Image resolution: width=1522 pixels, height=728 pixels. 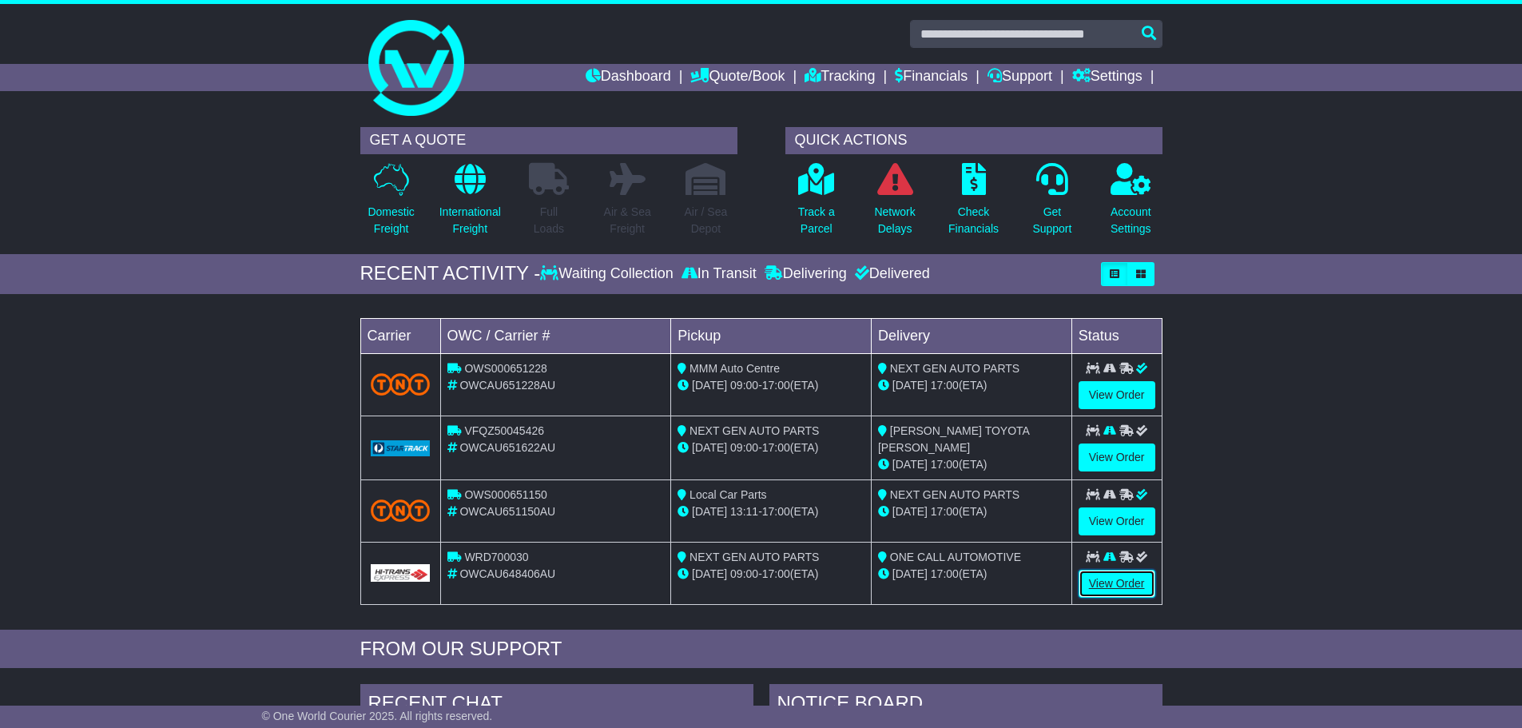 What do you see at coordinates (719, 274) in the screenshot?
I see `div: In Transit` at bounding box center [719, 274].